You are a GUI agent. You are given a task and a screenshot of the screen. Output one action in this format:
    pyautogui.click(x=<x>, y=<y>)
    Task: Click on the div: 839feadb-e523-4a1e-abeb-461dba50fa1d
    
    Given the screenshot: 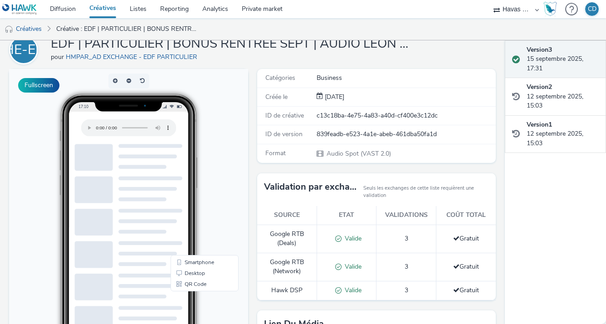 What is the action you would take?
    pyautogui.click(x=405, y=134)
    